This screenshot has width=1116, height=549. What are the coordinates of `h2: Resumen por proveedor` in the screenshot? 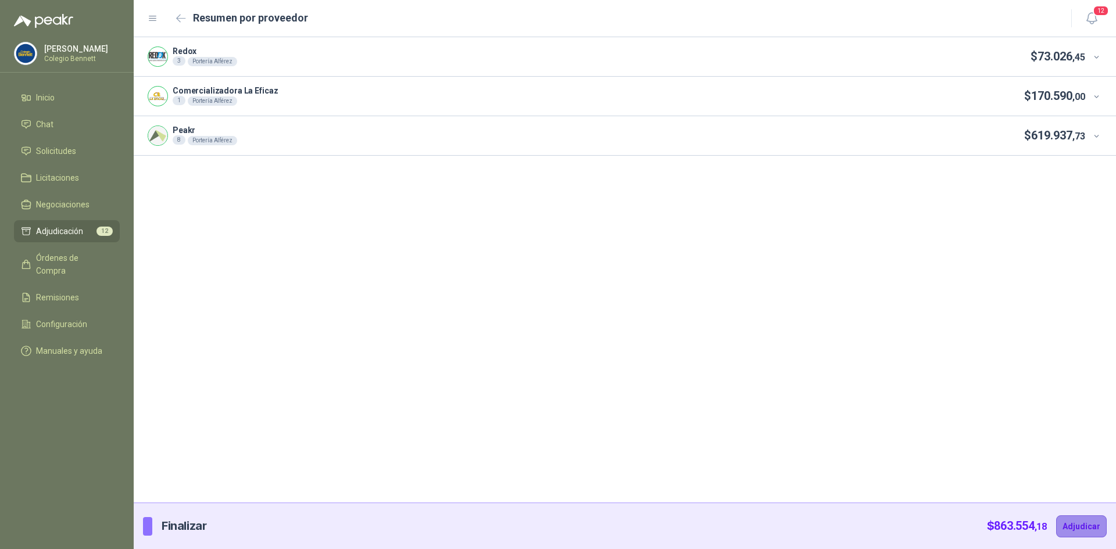 It's located at (251, 18).